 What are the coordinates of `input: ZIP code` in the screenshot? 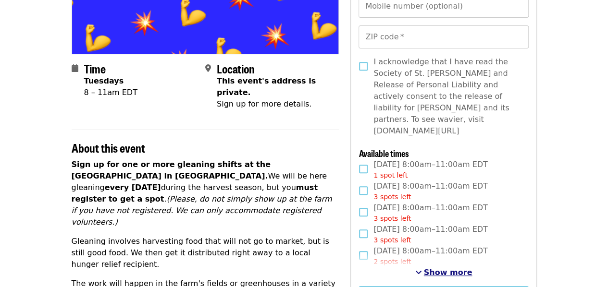 It's located at (443, 37).